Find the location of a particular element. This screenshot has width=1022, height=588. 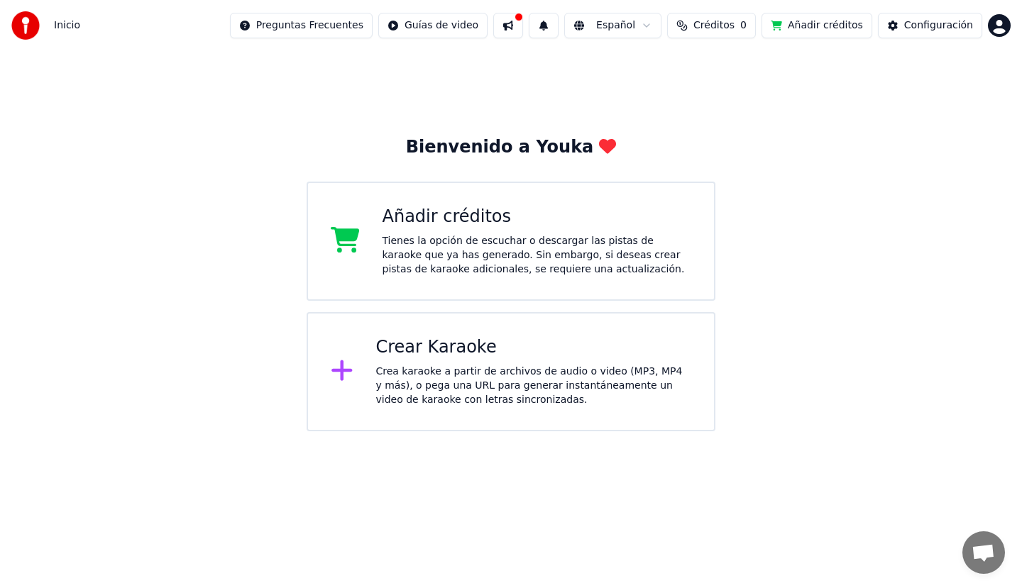

a: Chat abierto is located at coordinates (984, 553).